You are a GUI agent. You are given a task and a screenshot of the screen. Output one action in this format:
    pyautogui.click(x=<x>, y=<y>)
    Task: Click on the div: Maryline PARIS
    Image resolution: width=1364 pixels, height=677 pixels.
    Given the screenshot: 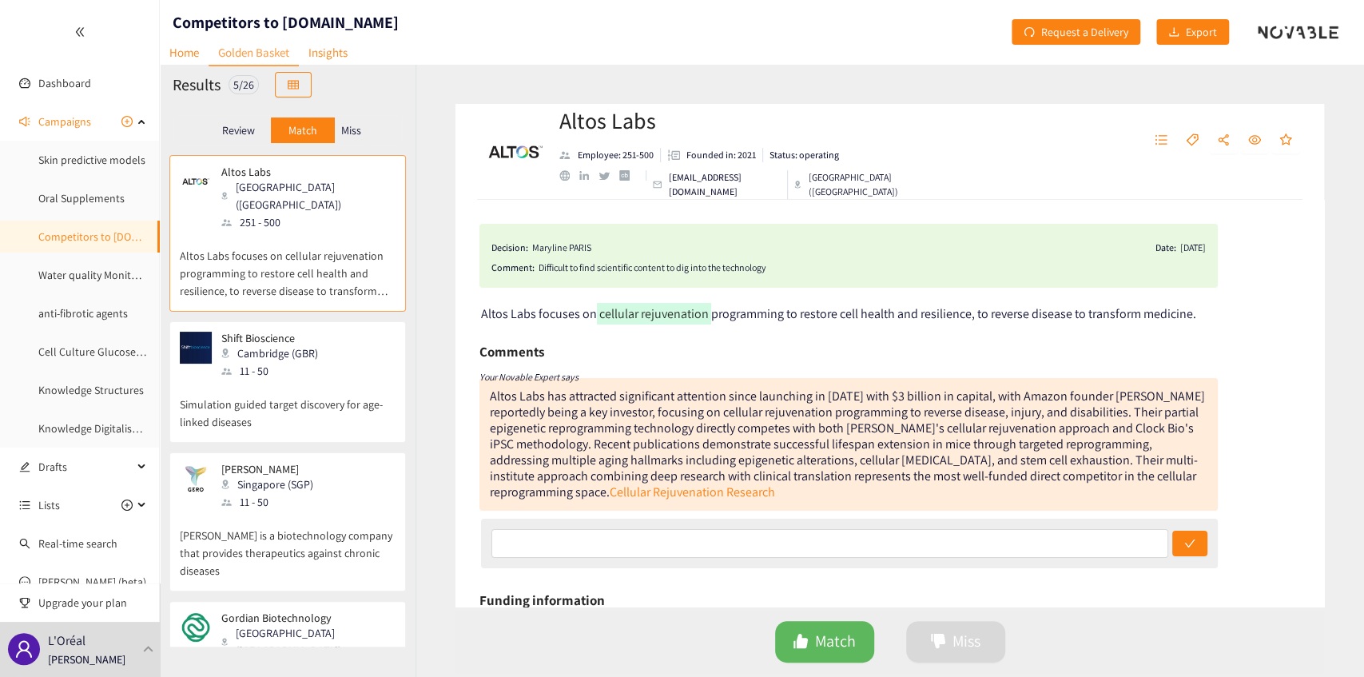 What is the action you would take?
    pyautogui.click(x=562, y=248)
    